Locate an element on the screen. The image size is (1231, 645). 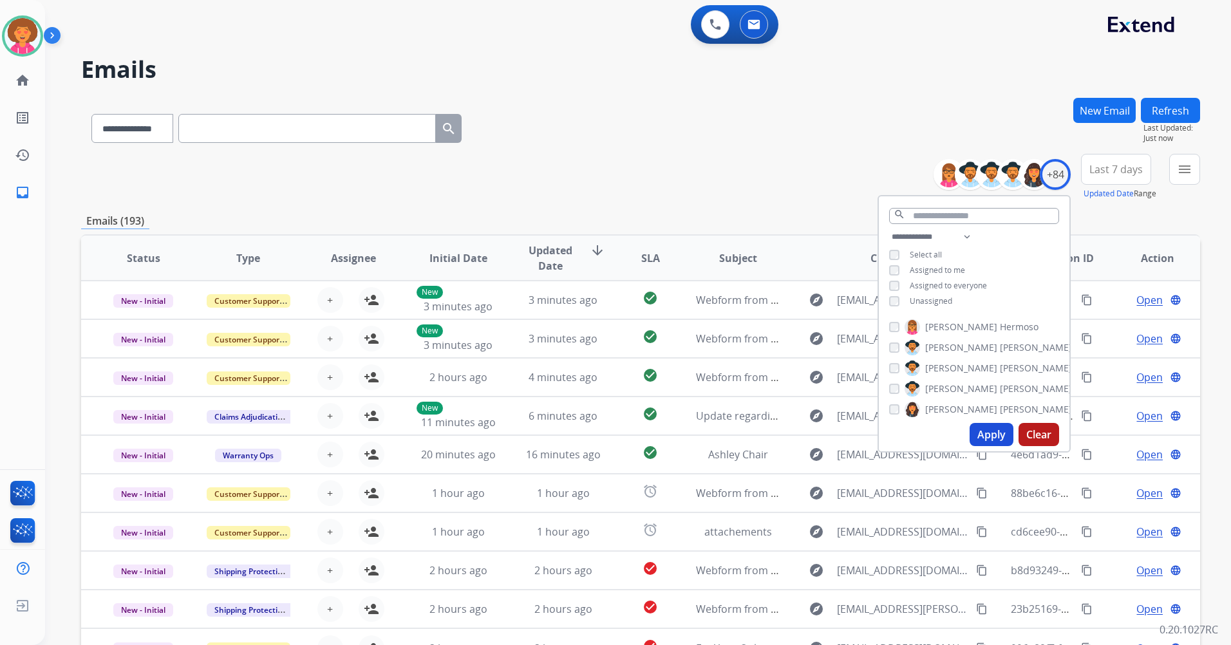
mat-icon: menu is located at coordinates (1185, 169).